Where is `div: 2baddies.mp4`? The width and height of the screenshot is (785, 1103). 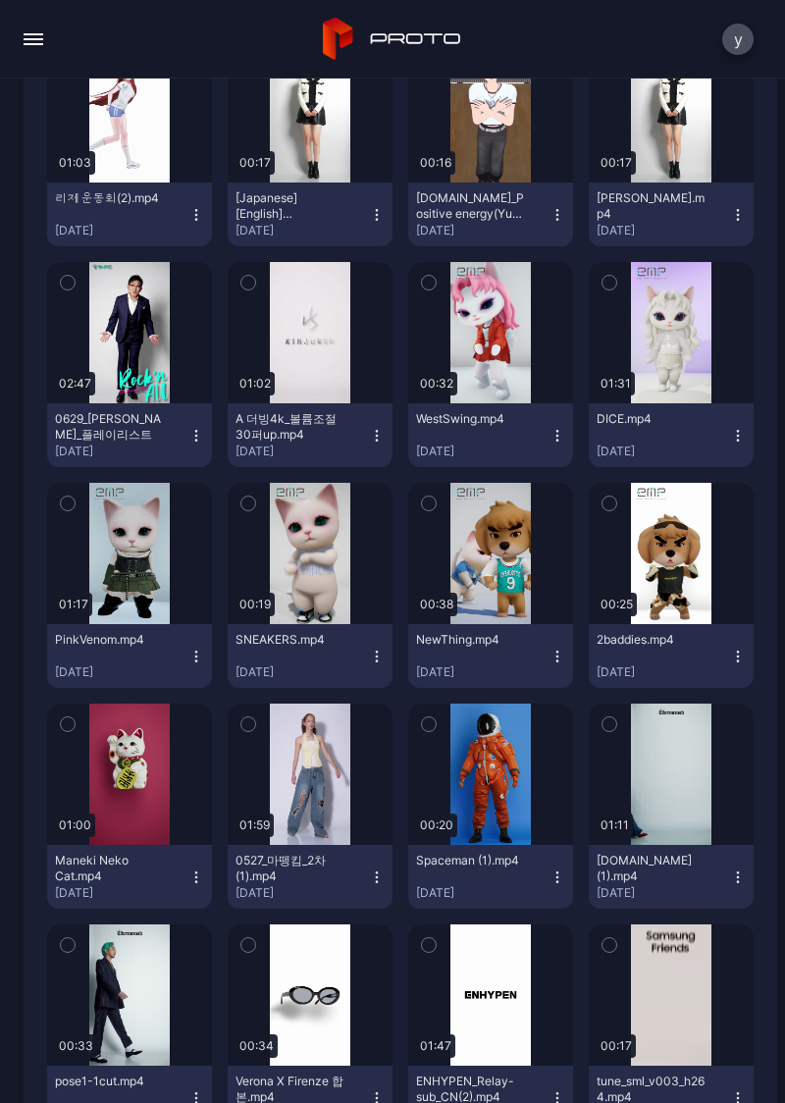 div: 2baddies.mp4 is located at coordinates (651, 640).